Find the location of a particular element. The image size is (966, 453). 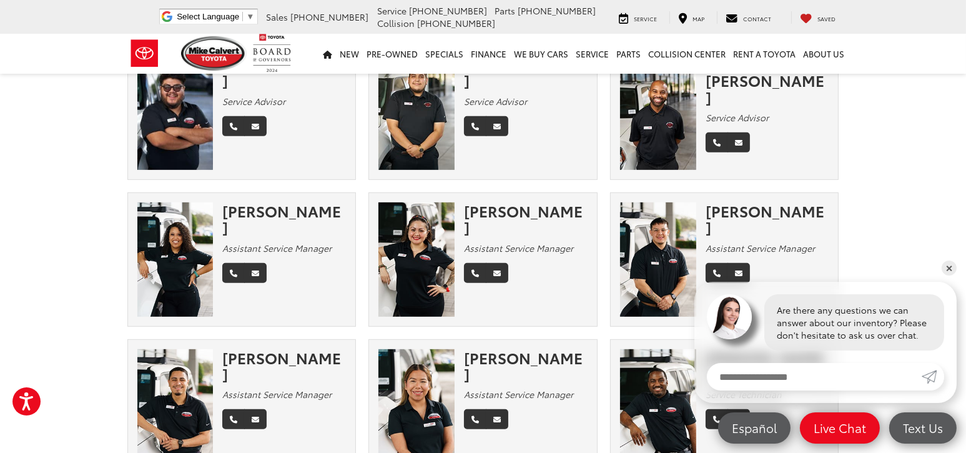

a: My Saved Vehicles is located at coordinates (818, 17).